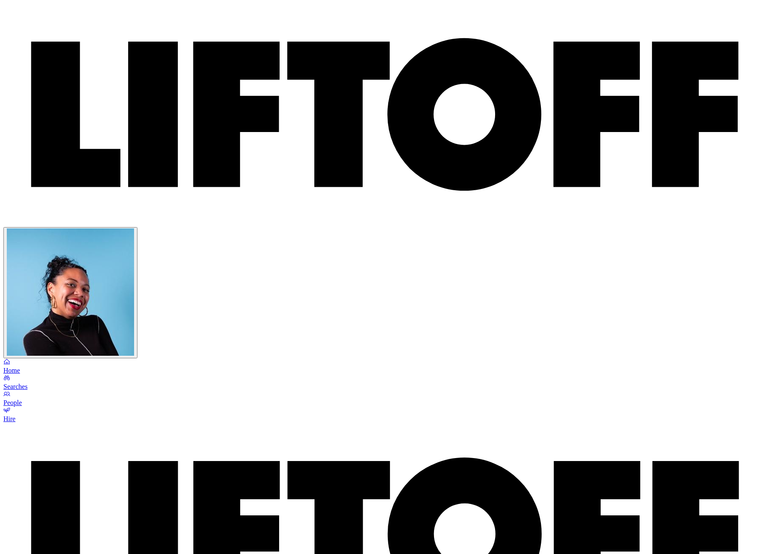 The width and height of the screenshot is (770, 554). I want to click on a: Searches, so click(385, 383).